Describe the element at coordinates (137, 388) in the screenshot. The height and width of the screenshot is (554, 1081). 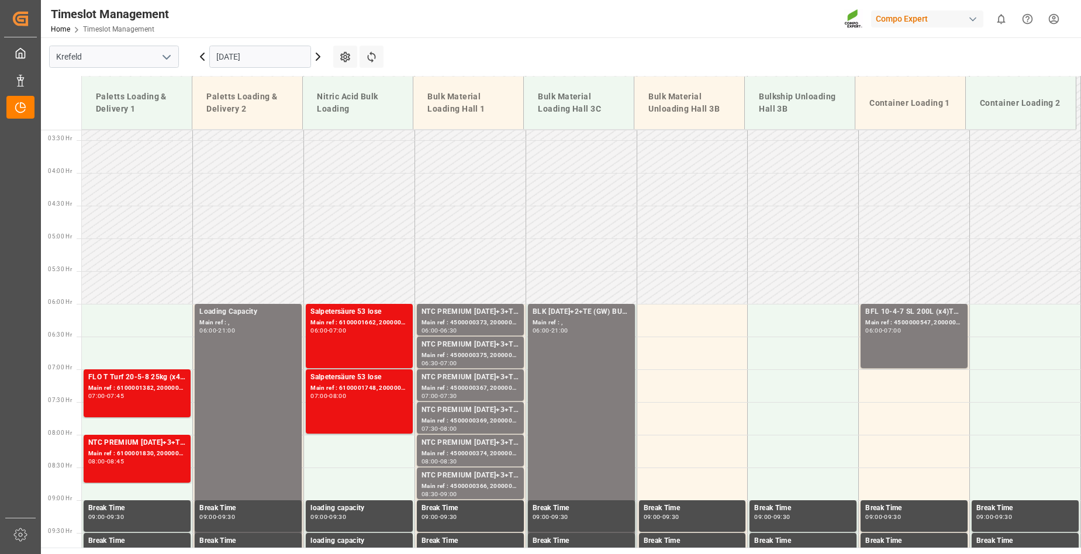
I see `div: Main ref : 6100001382, 2000001183` at that location.